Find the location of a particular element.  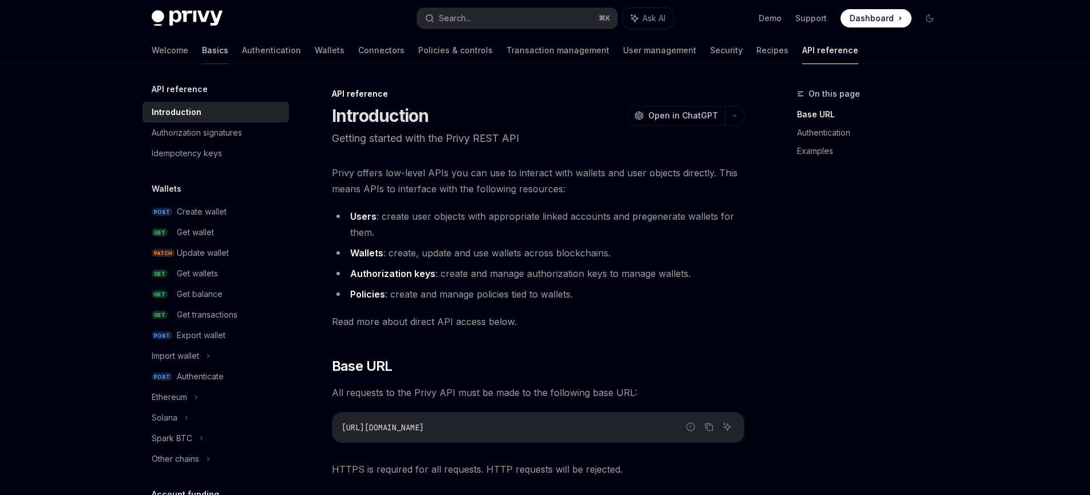

span: On this page is located at coordinates (834, 94).